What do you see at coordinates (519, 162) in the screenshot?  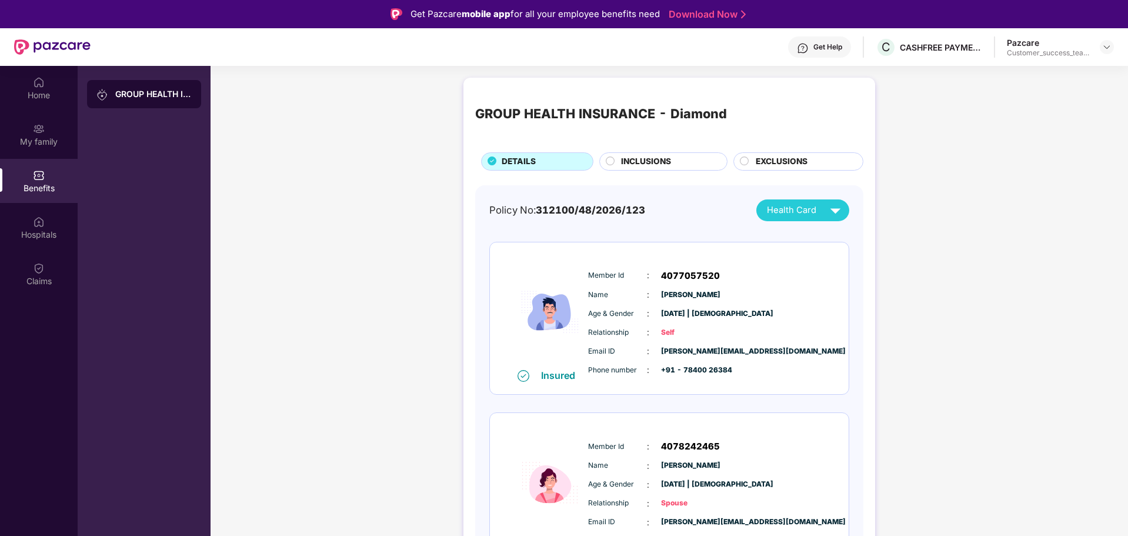 I see `span: DETAILS` at bounding box center [519, 162].